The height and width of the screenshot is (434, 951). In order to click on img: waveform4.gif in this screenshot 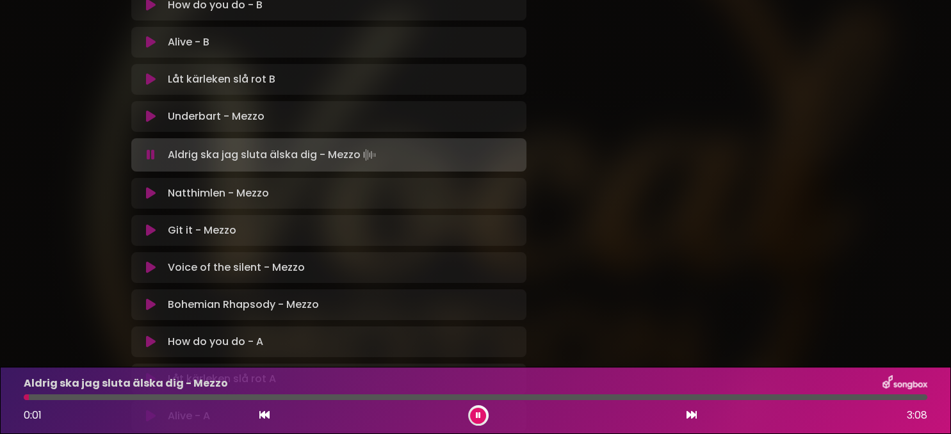, I will do `click(370, 155)`.